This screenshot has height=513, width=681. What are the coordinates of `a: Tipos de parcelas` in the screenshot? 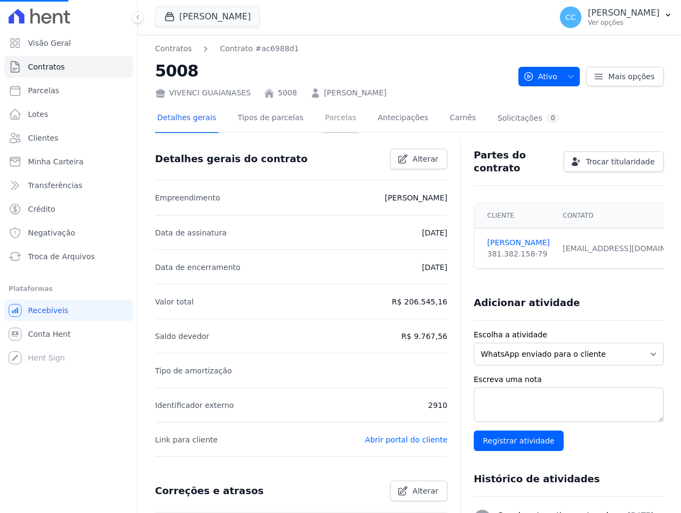 It's located at (271, 118).